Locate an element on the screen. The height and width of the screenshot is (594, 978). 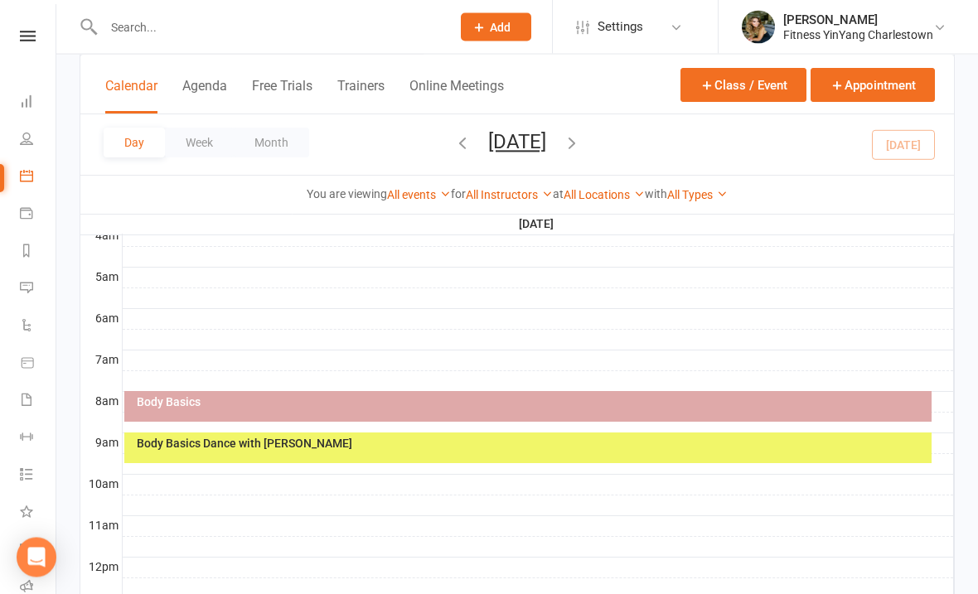
a: All Instructors is located at coordinates (509, 195).